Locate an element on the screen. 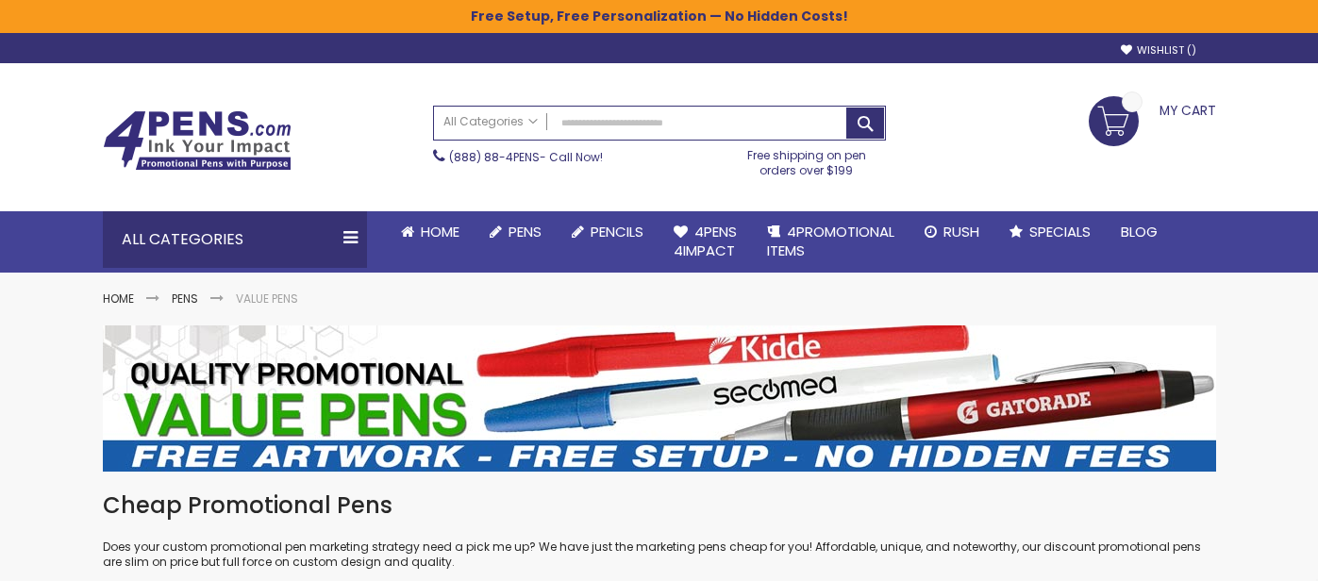 The width and height of the screenshot is (1318, 581). a: All Categories is located at coordinates (491, 122).